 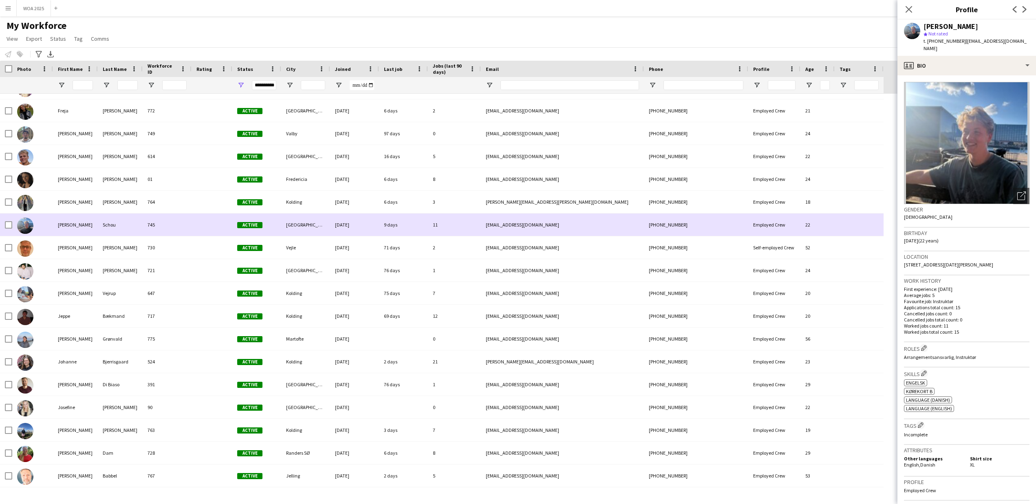 What do you see at coordinates (454, 361) in the screenshot?
I see `div: 21` at bounding box center [454, 361].